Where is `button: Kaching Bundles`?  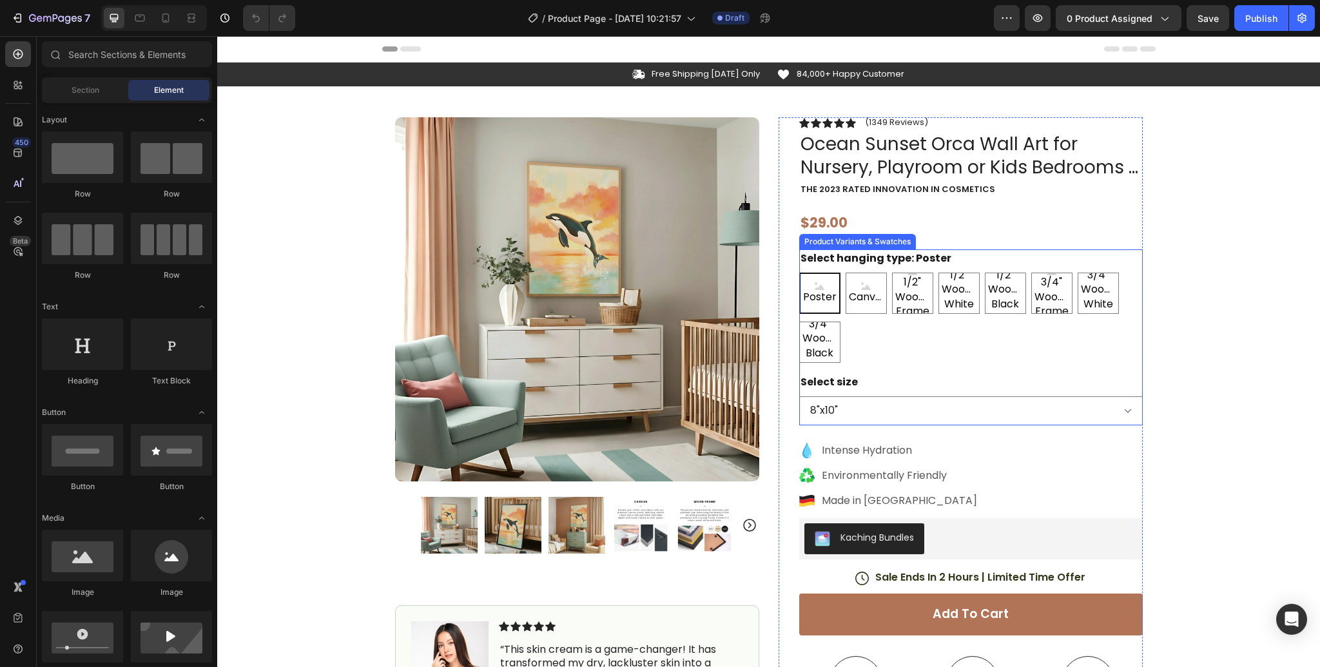 button: Kaching Bundles is located at coordinates (647, 503).